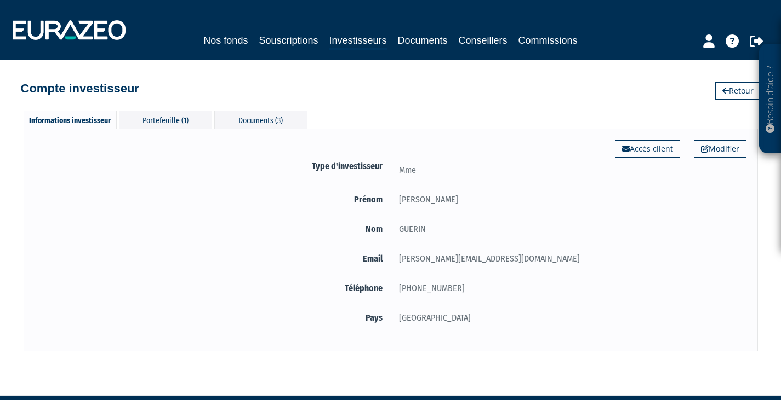  What do you see at coordinates (647, 149) in the screenshot?
I see `a: Accès client` at bounding box center [647, 149].